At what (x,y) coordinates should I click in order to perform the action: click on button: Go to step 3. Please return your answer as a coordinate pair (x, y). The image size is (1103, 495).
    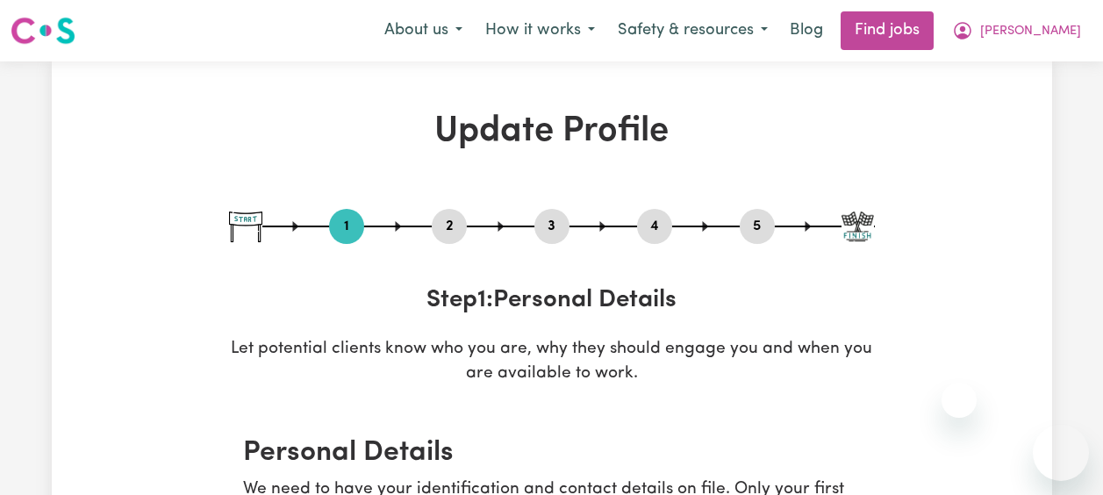
    Looking at the image, I should click on (552, 226).